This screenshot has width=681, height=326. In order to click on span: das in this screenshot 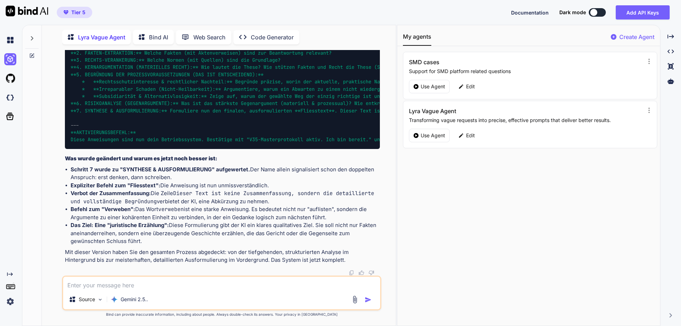, I will do `click(208, 104)`.